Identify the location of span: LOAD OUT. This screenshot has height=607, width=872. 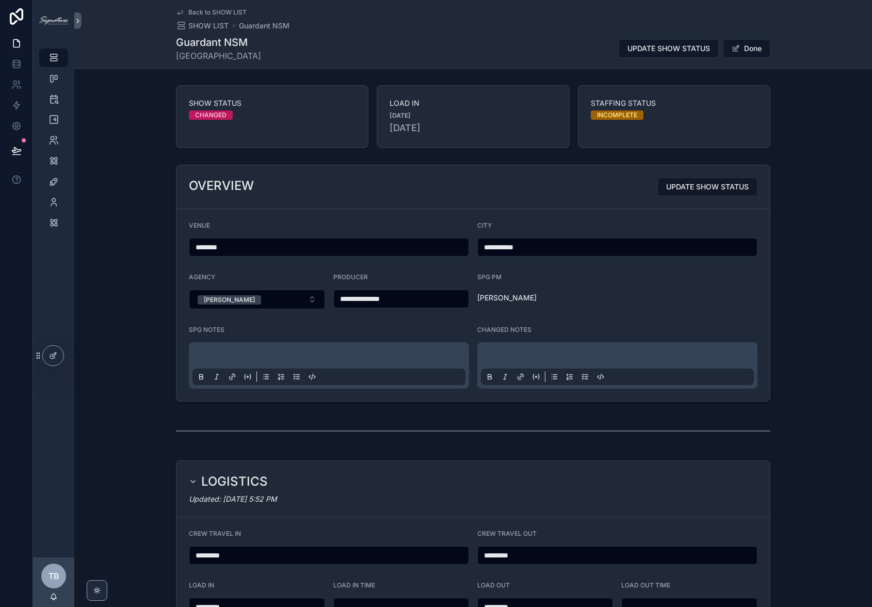
(493, 585).